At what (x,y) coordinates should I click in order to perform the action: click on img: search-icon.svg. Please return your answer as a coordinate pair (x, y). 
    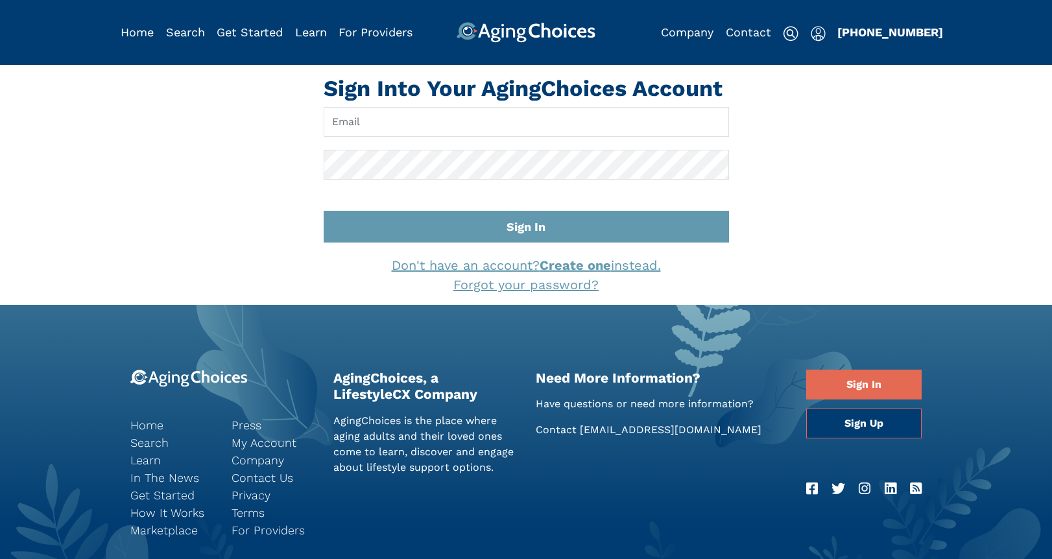
    Looking at the image, I should click on (790, 34).